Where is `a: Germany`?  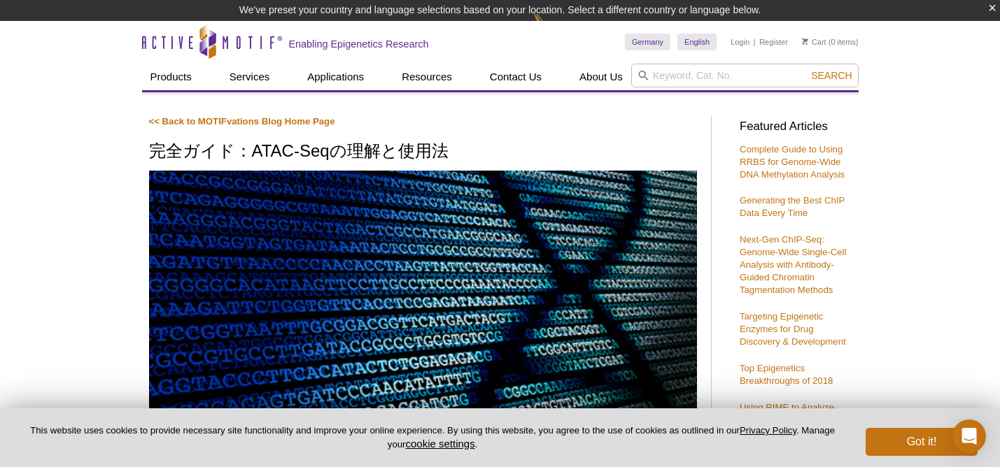
a: Germany is located at coordinates (647, 42).